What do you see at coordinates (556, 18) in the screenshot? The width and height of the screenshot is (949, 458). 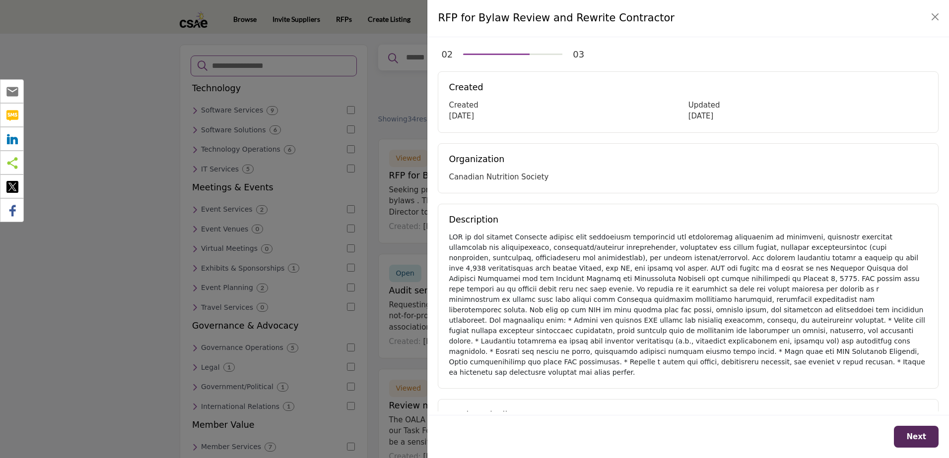 I see `h4: RFP for Bylaw Review and Rewrite Contractor` at bounding box center [556, 18].